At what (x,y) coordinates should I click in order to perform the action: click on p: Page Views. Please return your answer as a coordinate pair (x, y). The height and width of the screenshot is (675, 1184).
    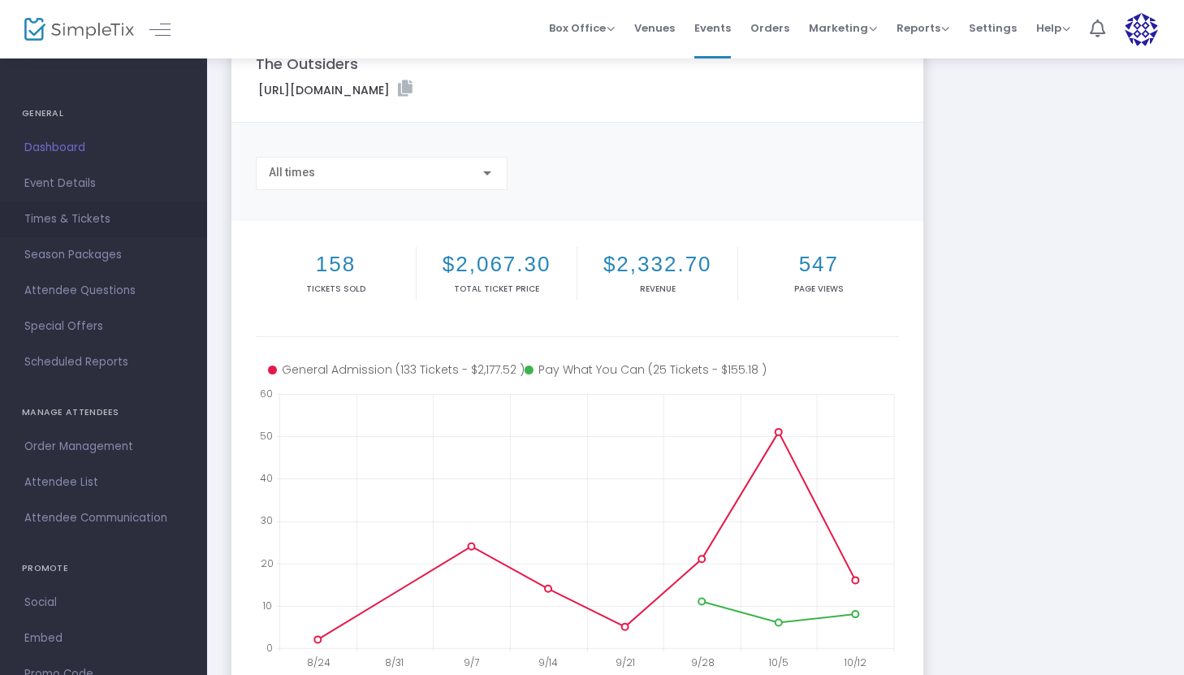
    Looking at the image, I should click on (819, 288).